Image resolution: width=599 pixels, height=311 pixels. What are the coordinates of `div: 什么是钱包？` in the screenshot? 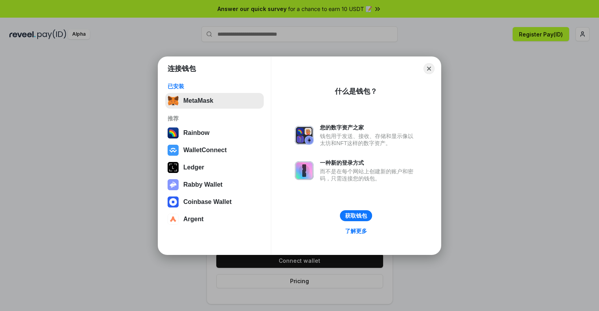 It's located at (356, 91).